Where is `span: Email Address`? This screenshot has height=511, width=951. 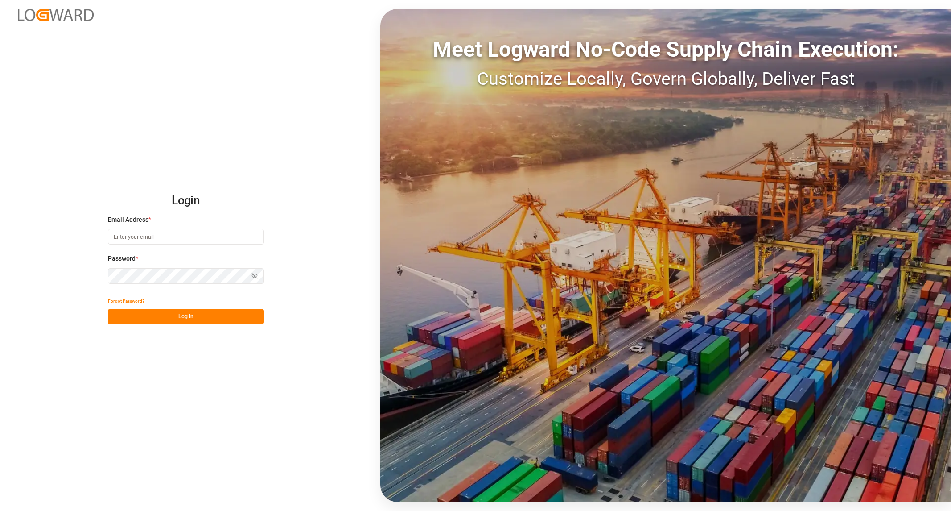
span: Email Address is located at coordinates (128, 219).